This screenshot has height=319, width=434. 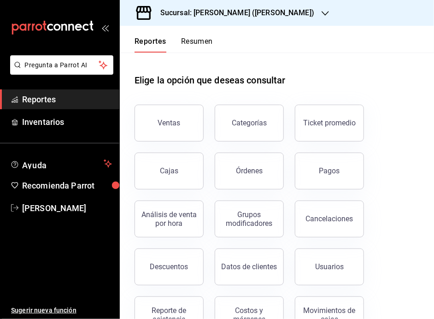 What do you see at coordinates (329, 170) in the screenshot?
I see `div: Pagos` at bounding box center [329, 170].